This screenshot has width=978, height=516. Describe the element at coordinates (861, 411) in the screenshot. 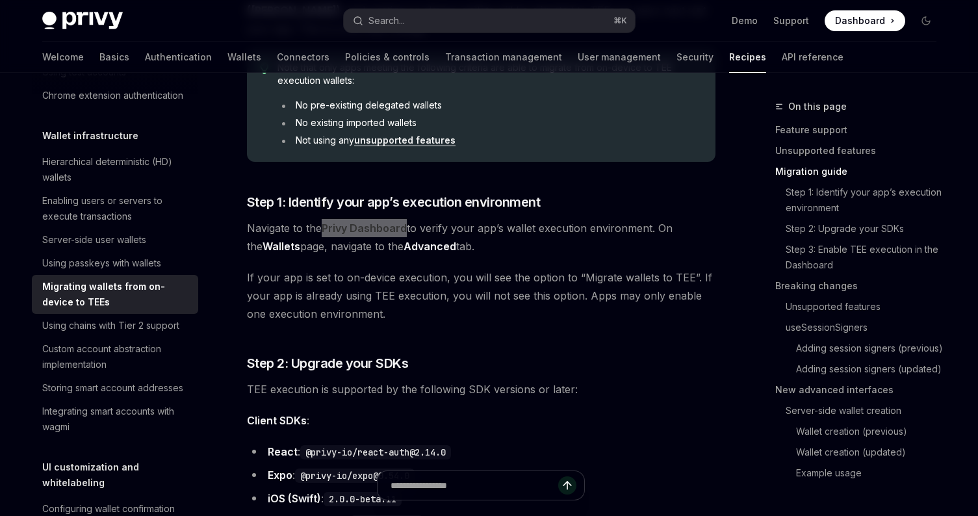

I see `a: Server-side wallet creation` at that location.